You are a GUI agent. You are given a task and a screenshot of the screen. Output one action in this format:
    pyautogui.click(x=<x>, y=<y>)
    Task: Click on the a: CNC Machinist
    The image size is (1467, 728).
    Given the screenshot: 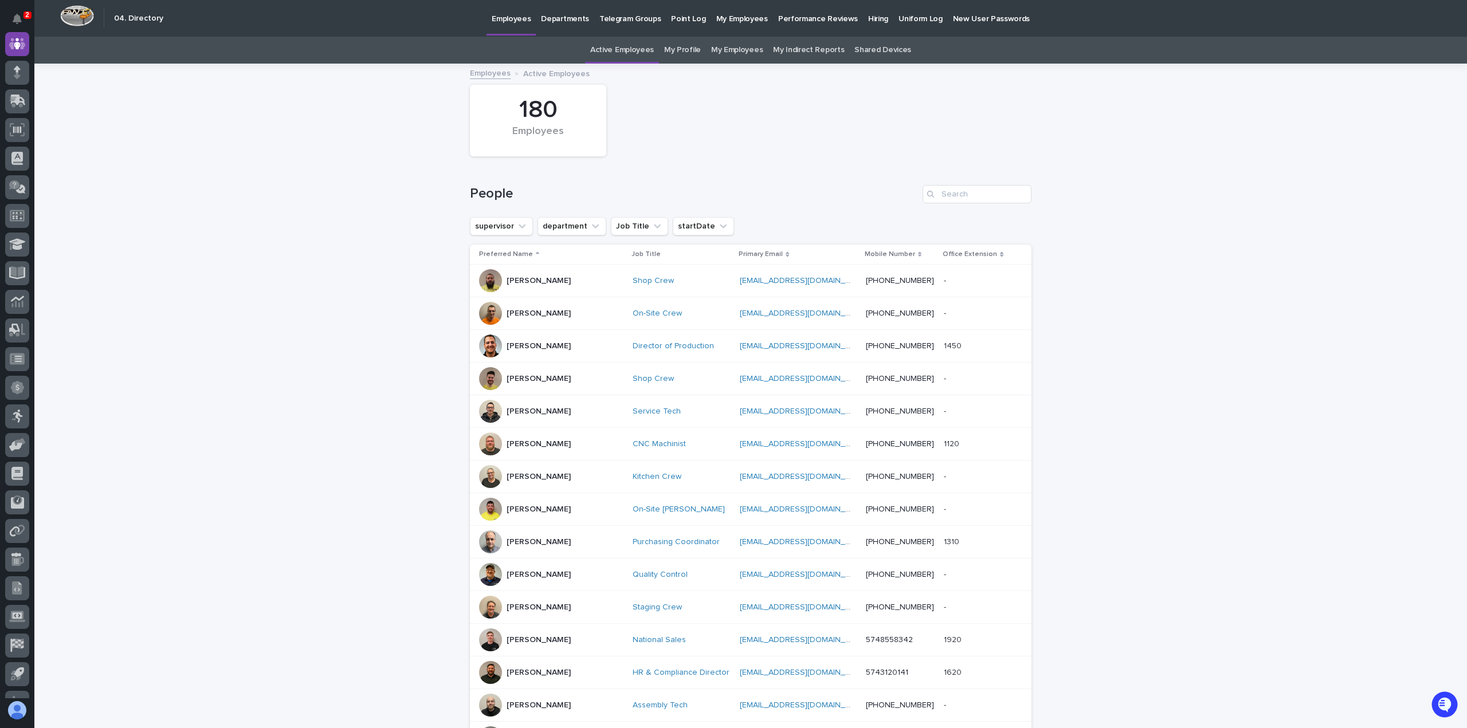 What is the action you would take?
    pyautogui.click(x=659, y=444)
    